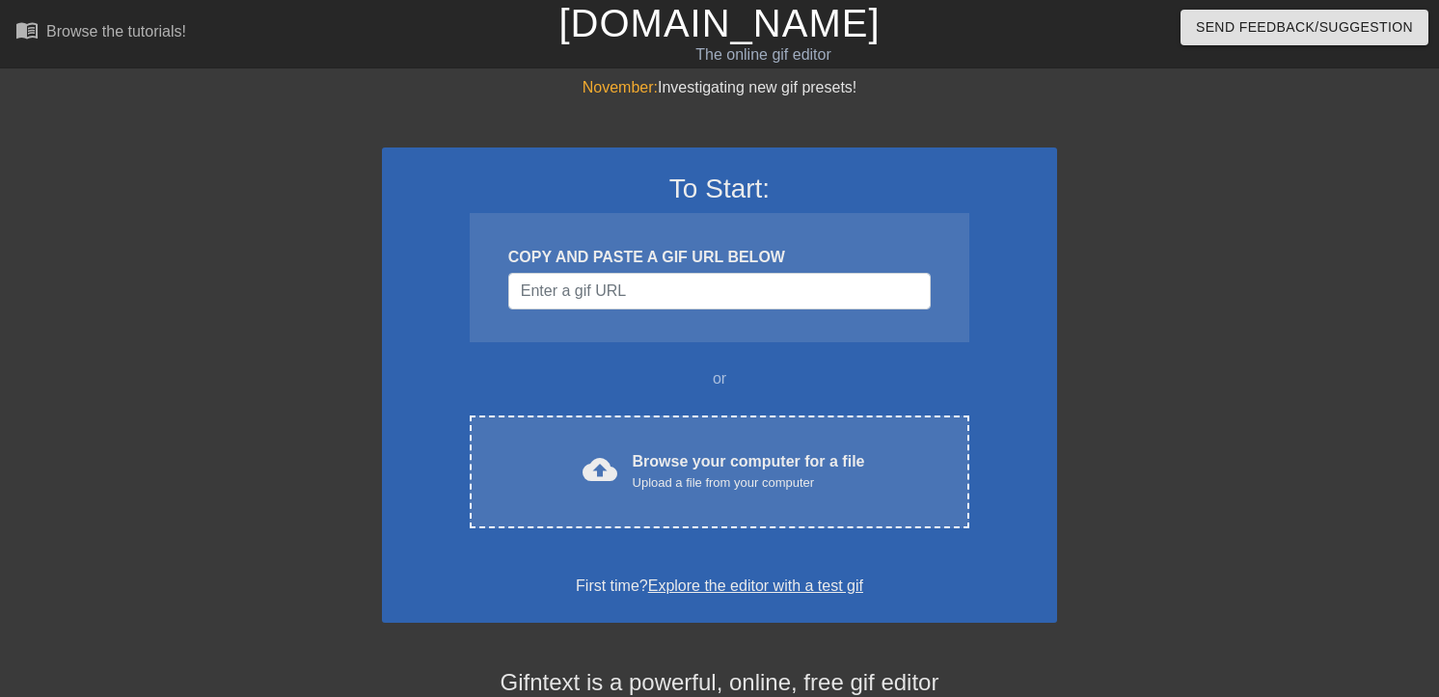 The width and height of the screenshot is (1439, 697). I want to click on span: Send Feedback/Suggestion, so click(1304, 27).